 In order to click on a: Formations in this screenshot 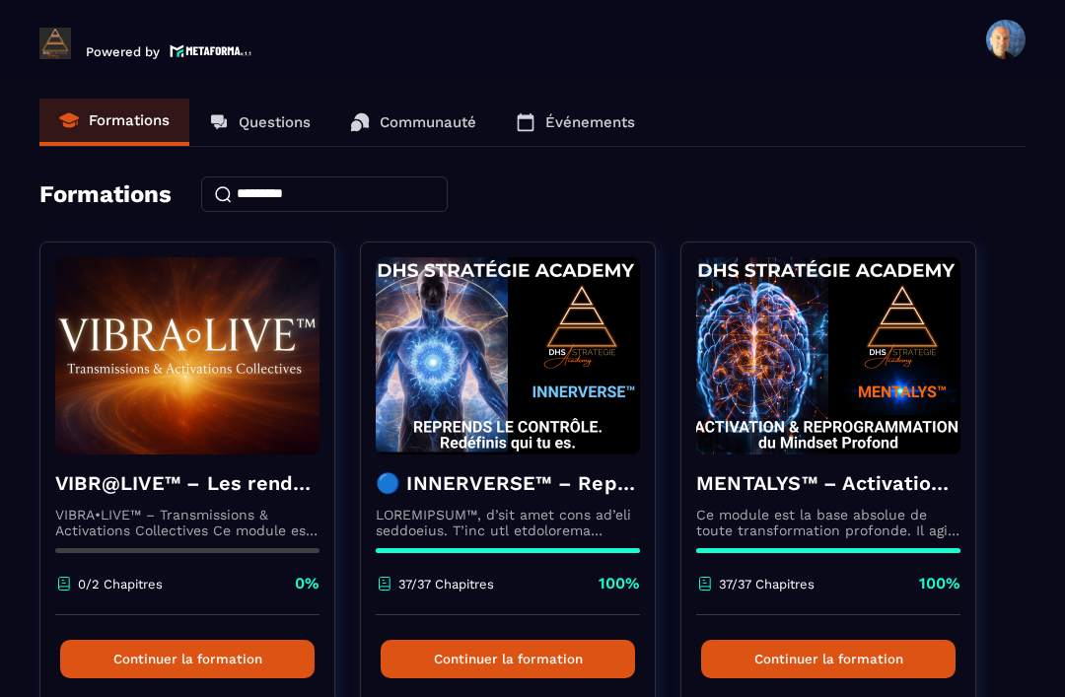, I will do `click(114, 122)`.